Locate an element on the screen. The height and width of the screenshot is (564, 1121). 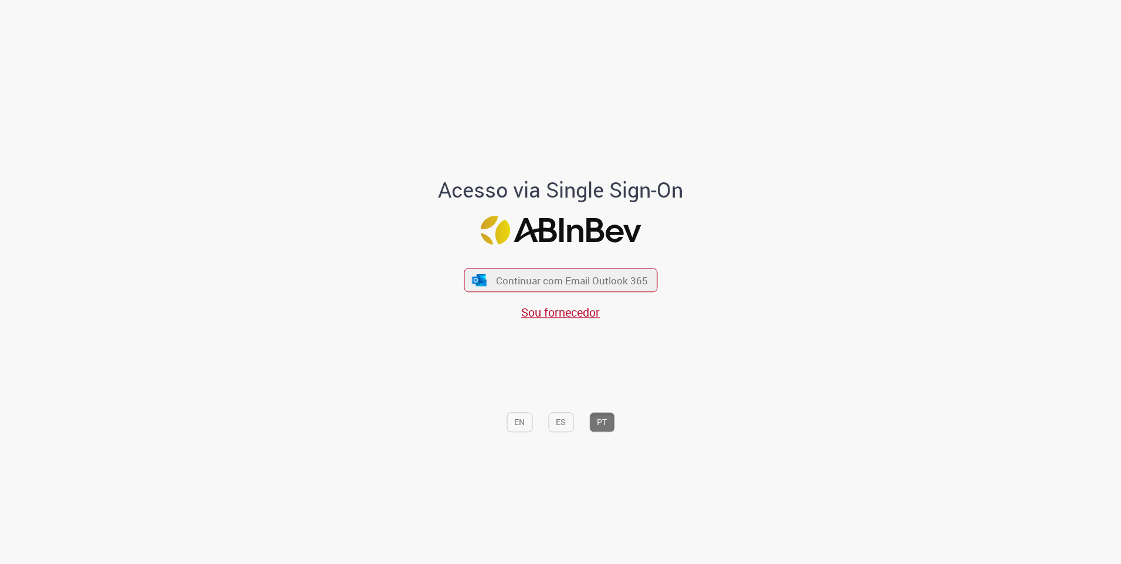
h1: Acesso via Single Sign-On is located at coordinates (561, 191).